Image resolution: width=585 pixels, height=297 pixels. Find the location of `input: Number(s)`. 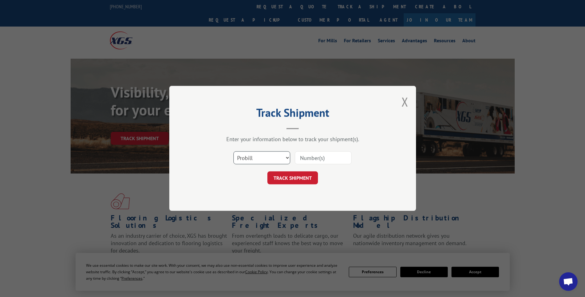

input: Number(s) is located at coordinates (323, 158).